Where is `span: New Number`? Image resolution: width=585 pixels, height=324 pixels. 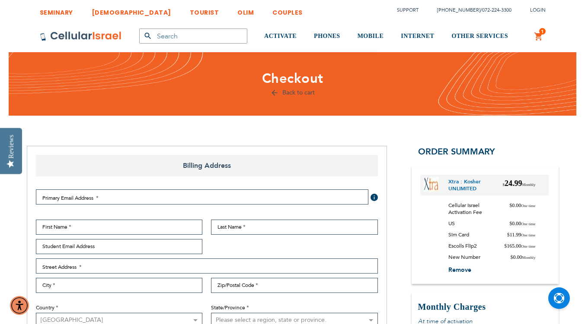 span: New Number is located at coordinates (467, 257).